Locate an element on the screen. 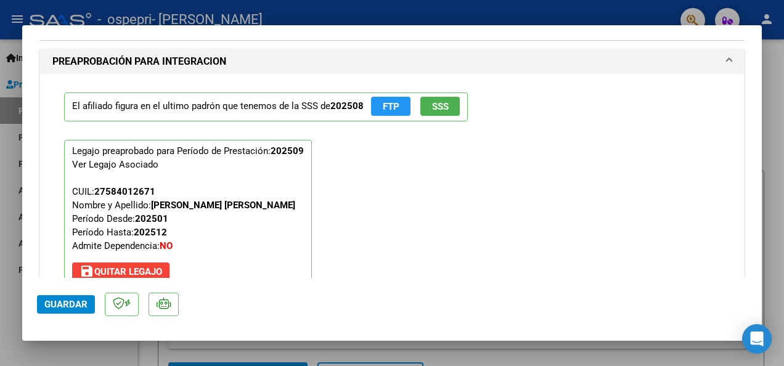 The width and height of the screenshot is (784, 366). p: Legajo preaprobado para Período de Prestación: is located at coordinates (188, 213).